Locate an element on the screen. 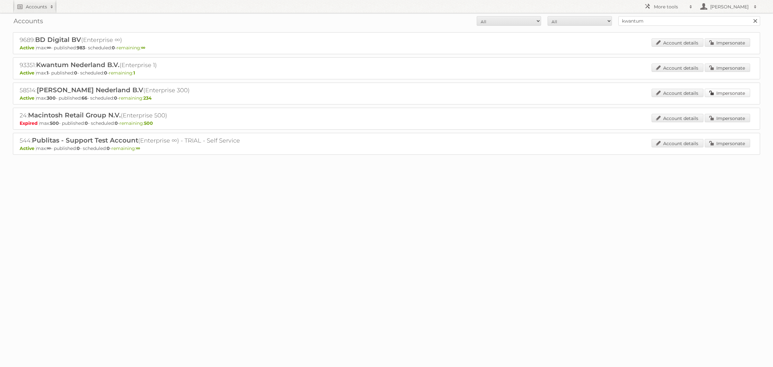  h2: 24: (Enterprise 500) is located at coordinates (132, 115).